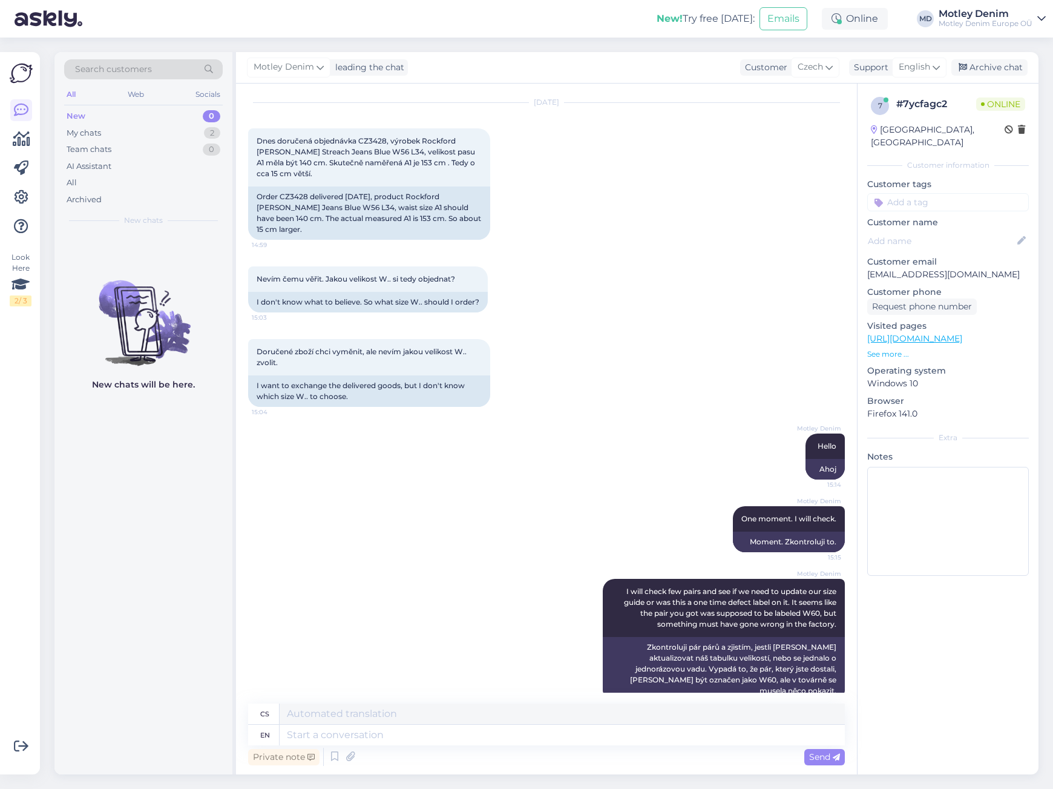 This screenshot has height=789, width=1053. I want to click on div: New, so click(76, 116).